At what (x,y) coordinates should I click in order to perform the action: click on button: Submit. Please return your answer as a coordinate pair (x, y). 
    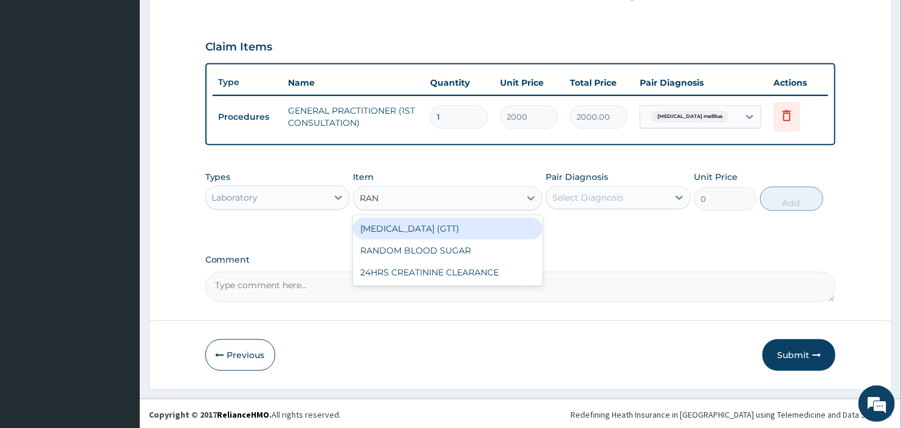
    Looking at the image, I should click on (799, 355).